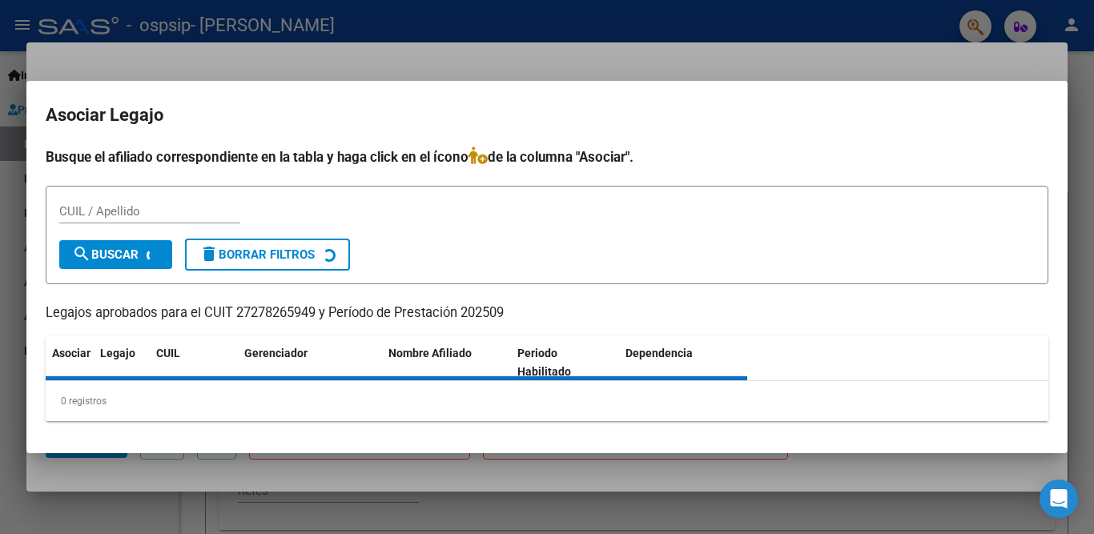  What do you see at coordinates (544, 362) in the screenshot?
I see `span: Periodo Habilitado` at bounding box center [544, 362].